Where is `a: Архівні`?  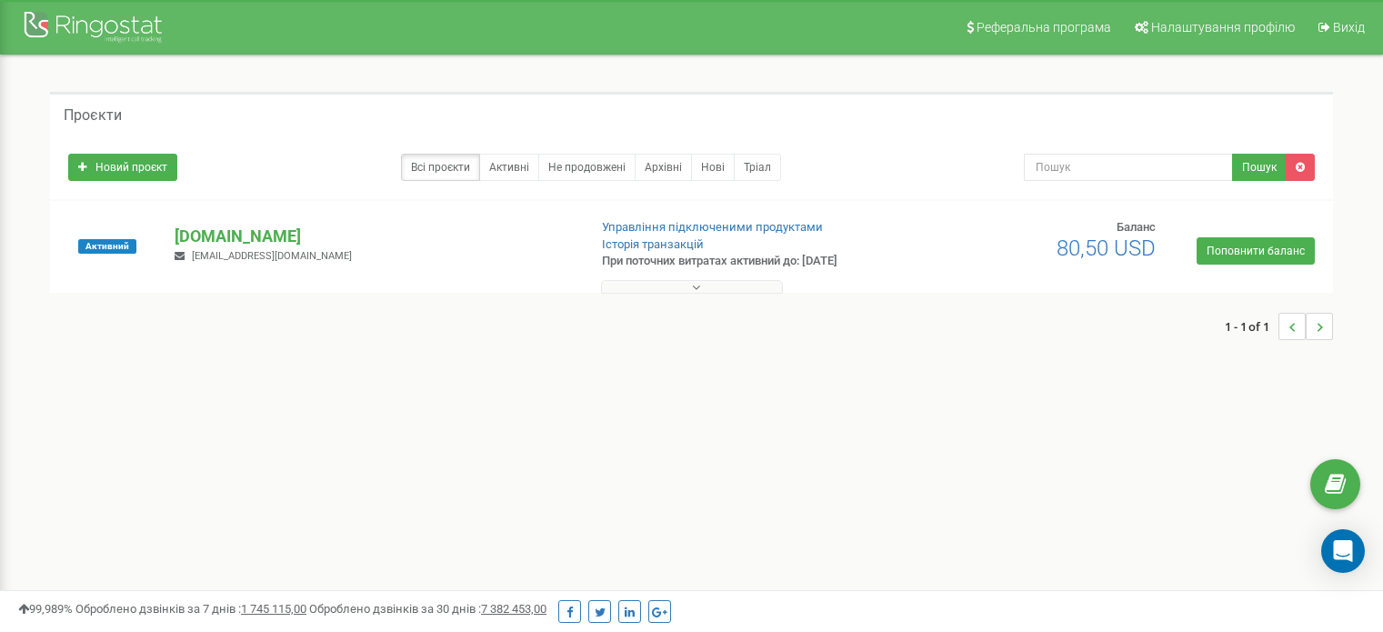
a: Архівні is located at coordinates (663, 167).